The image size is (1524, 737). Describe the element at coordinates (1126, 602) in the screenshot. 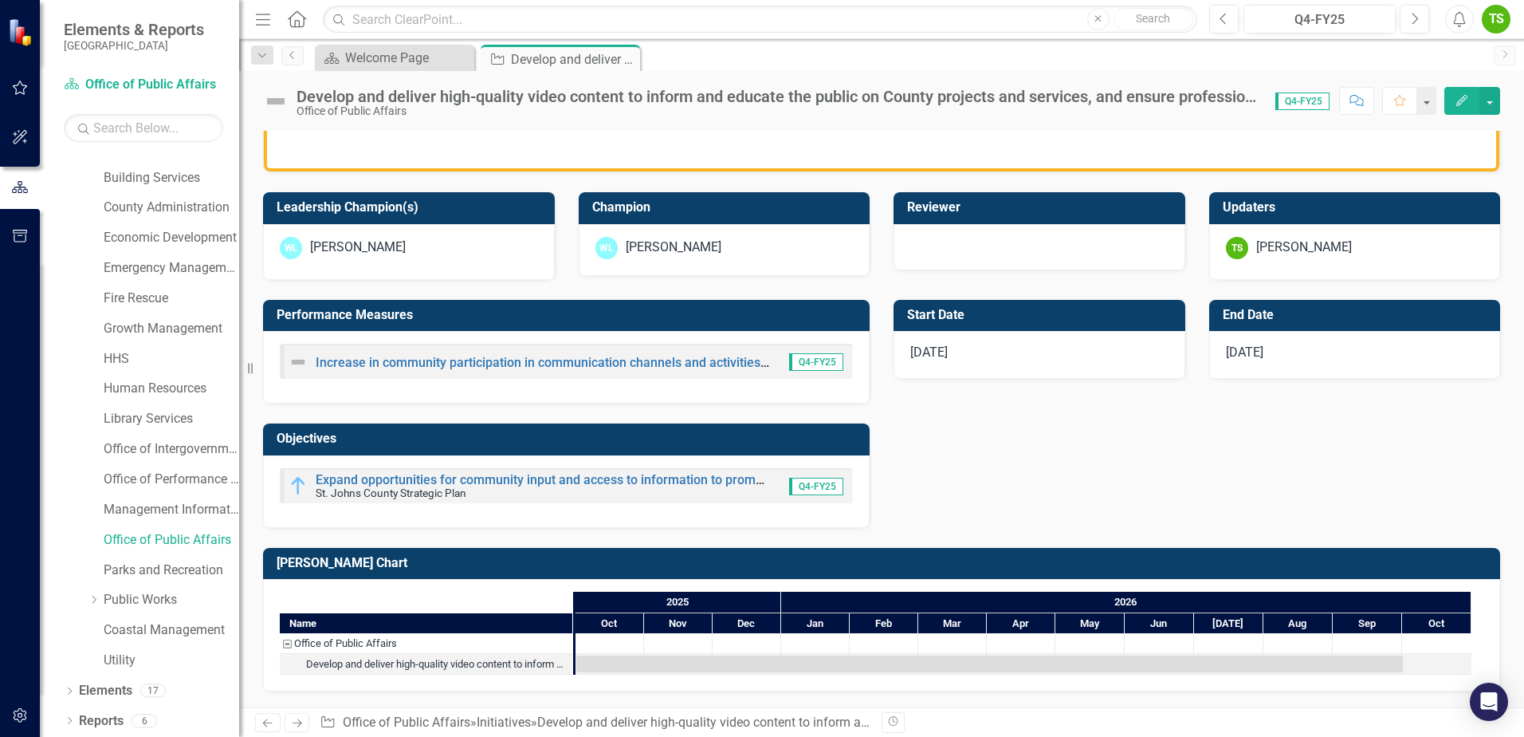

I see `div: 2026` at that location.